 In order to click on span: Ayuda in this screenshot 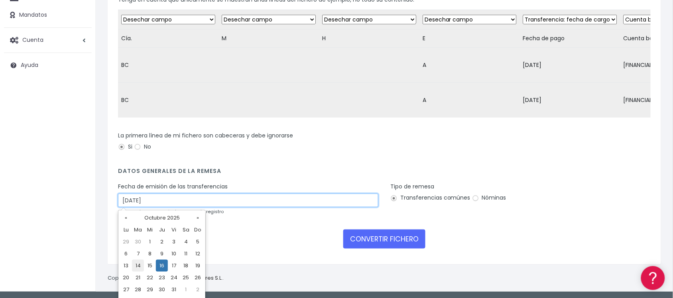, I will do `click(30, 65)`.